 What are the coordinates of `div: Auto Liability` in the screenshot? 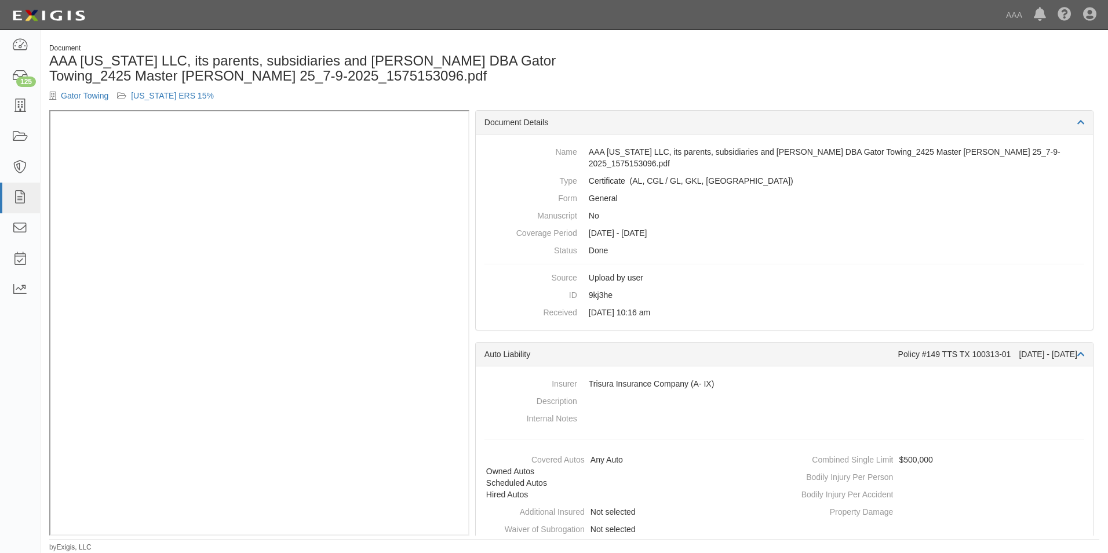 It's located at (692, 354).